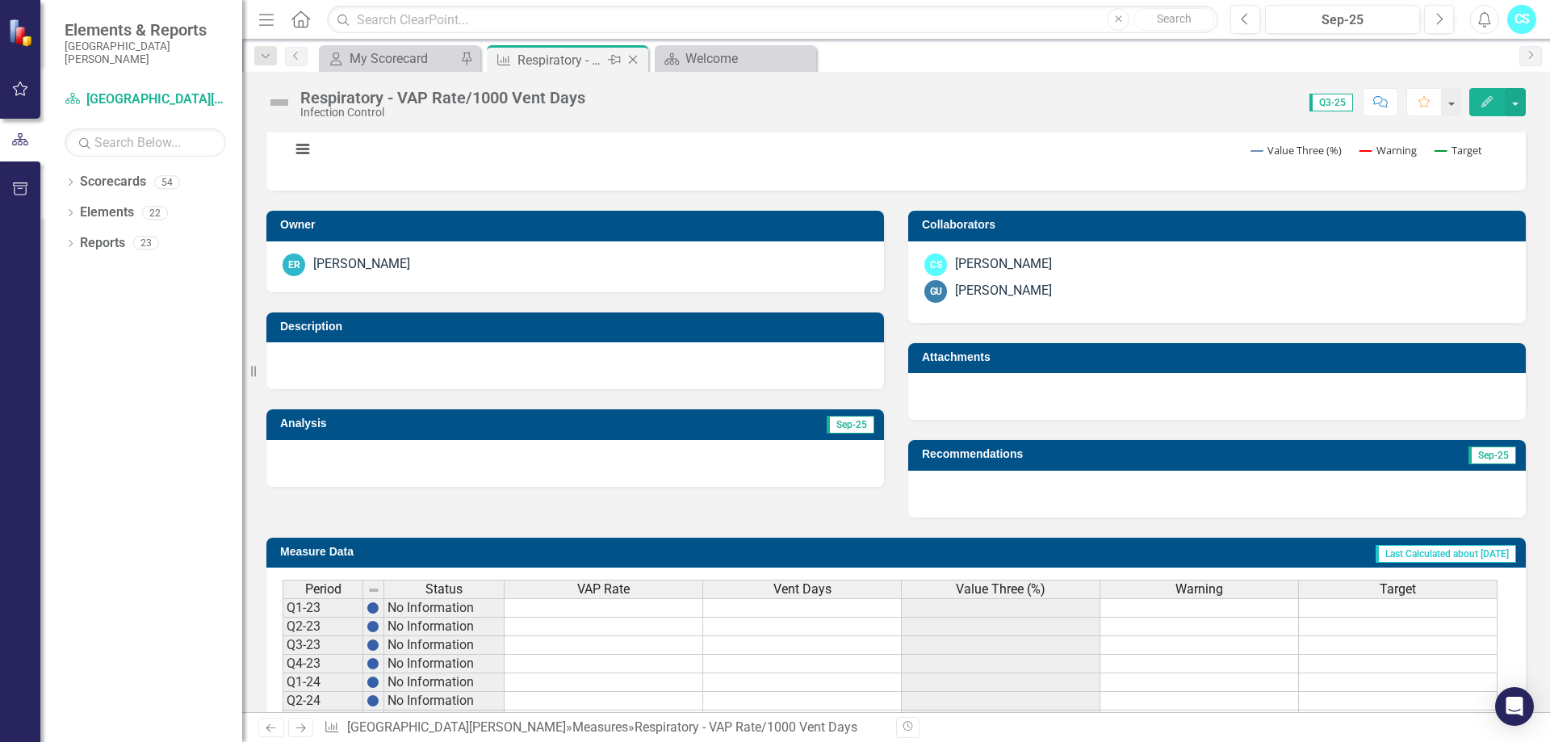 This screenshot has width=1550, height=742. Describe the element at coordinates (146, 243) in the screenshot. I see `div: 23` at that location.